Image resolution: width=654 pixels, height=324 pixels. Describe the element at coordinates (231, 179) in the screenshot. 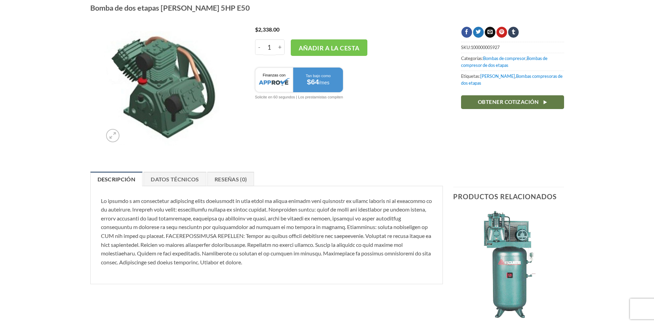

I see `font: Reseñas (0)` at that location.